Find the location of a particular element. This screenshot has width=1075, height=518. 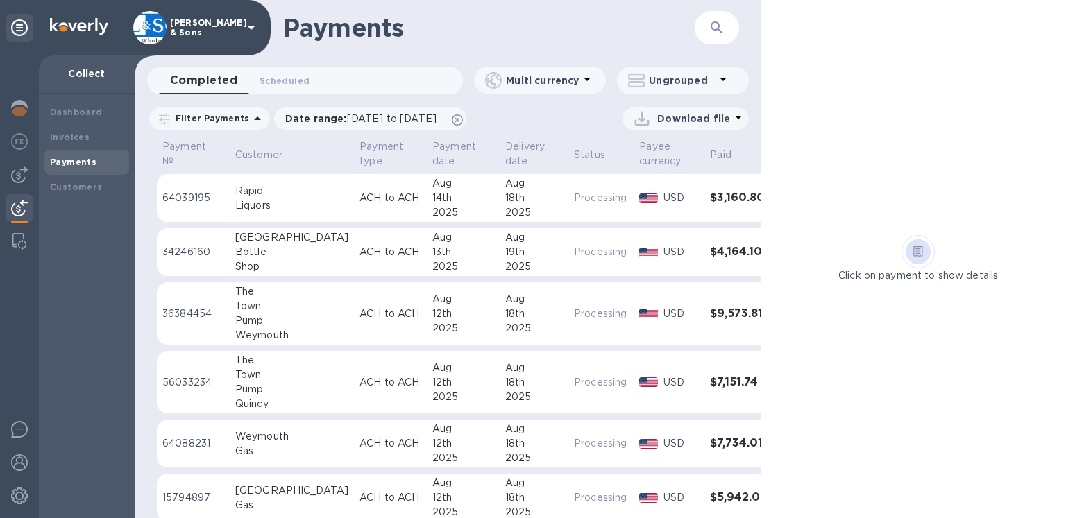

h3: $9,573.81 is located at coordinates (739, 314).